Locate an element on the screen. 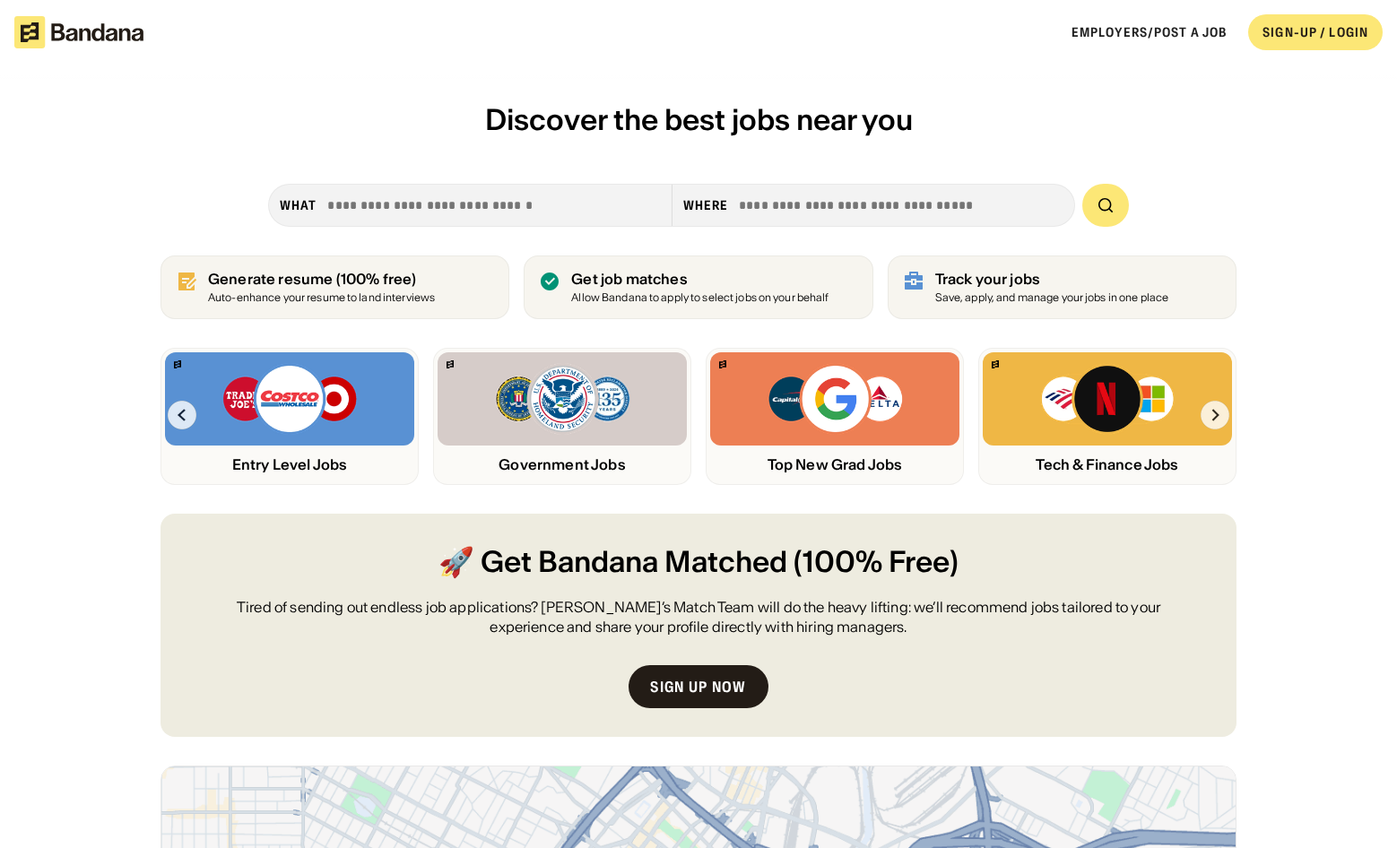  span: Employers/Post a job is located at coordinates (1149, 32).